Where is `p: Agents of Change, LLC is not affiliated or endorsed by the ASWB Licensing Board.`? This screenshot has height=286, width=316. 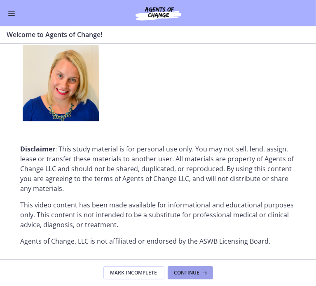
p: Agents of Change, LLC is not affiliated or endorsed by the ASWB Licensing Board. is located at coordinates (158, 241).